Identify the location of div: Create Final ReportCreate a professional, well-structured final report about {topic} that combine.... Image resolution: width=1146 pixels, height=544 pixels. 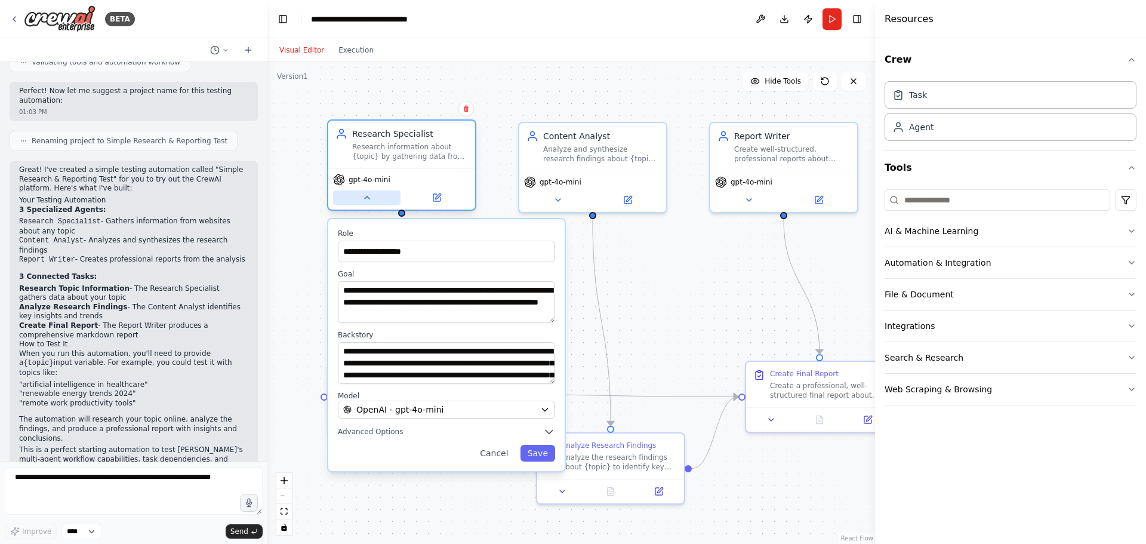
(819, 396).